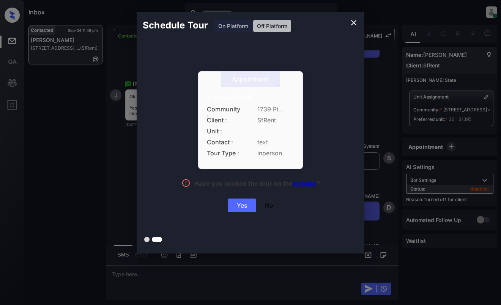 The width and height of the screenshot is (501, 305). Describe the element at coordinates (175, 25) in the screenshot. I see `h2: Schedule Tour` at that location.